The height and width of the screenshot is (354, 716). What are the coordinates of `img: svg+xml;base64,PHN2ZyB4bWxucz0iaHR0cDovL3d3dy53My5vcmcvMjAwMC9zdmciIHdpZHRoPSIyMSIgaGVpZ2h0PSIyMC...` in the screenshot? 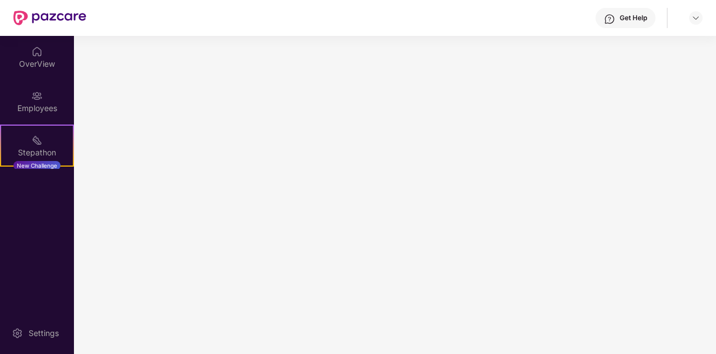 It's located at (37, 140).